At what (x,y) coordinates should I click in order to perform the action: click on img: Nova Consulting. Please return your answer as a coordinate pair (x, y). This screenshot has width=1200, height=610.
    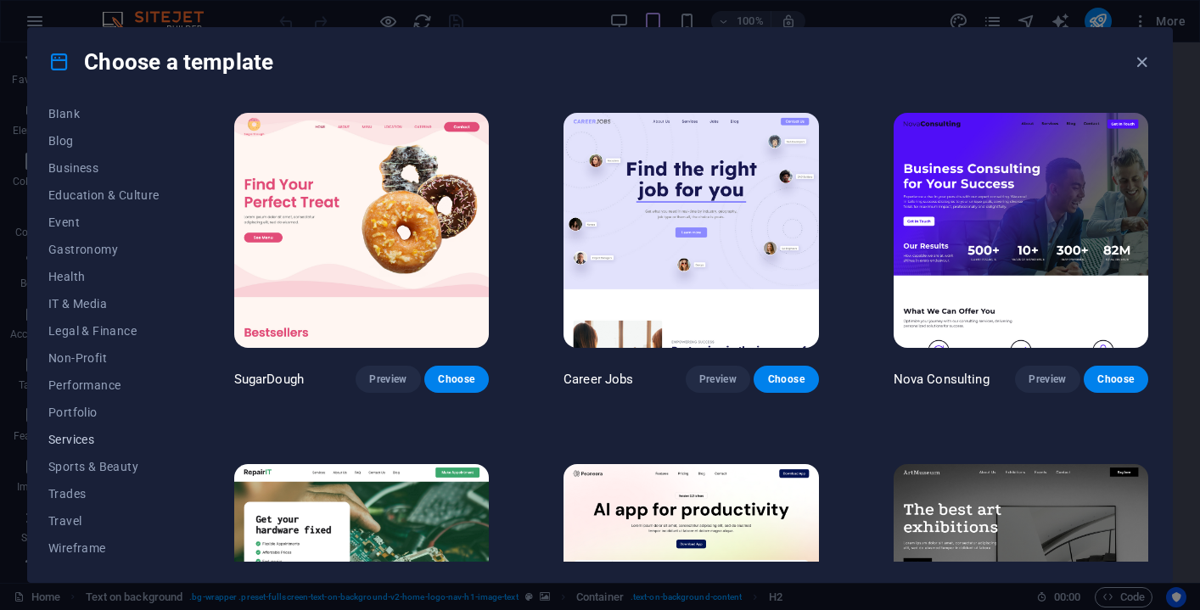
    Looking at the image, I should click on (1021, 230).